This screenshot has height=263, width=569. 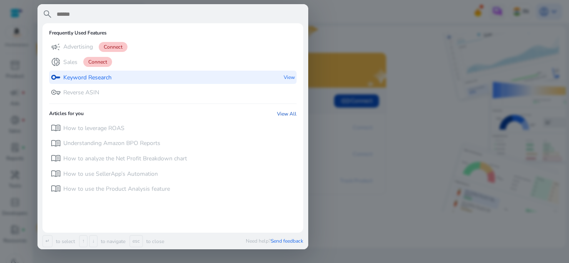 I want to click on a: View All, so click(x=286, y=114).